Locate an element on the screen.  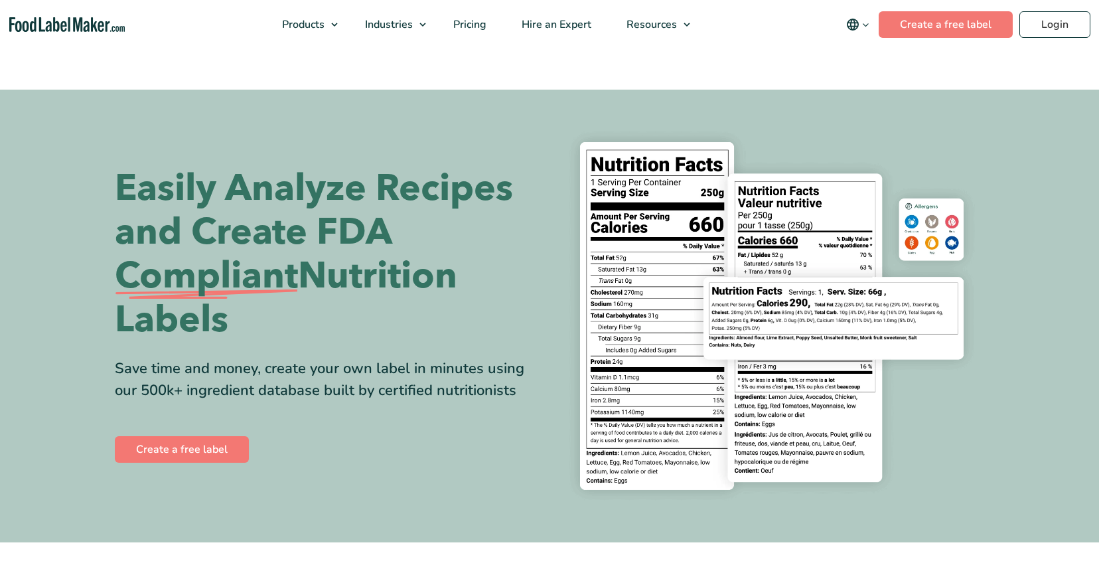
span: Resources is located at coordinates (650, 25).